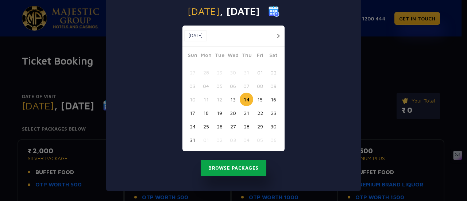 This screenshot has height=201, width=467. What do you see at coordinates (206, 126) in the screenshot?
I see `button: 25` at bounding box center [206, 126].